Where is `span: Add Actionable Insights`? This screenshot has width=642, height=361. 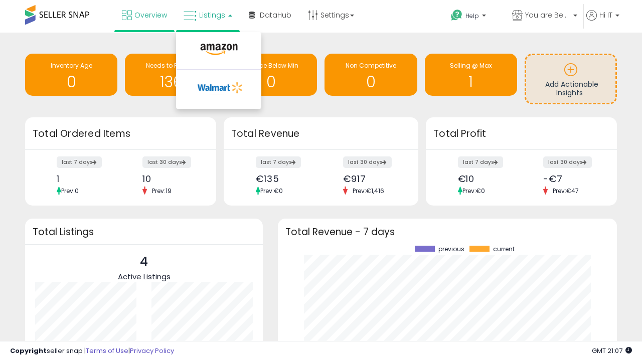
span: Add Actionable Insights is located at coordinates (572, 89).